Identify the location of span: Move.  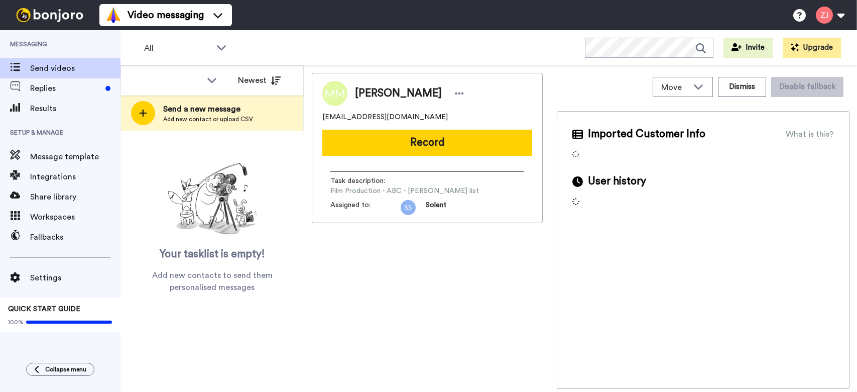
(675, 87).